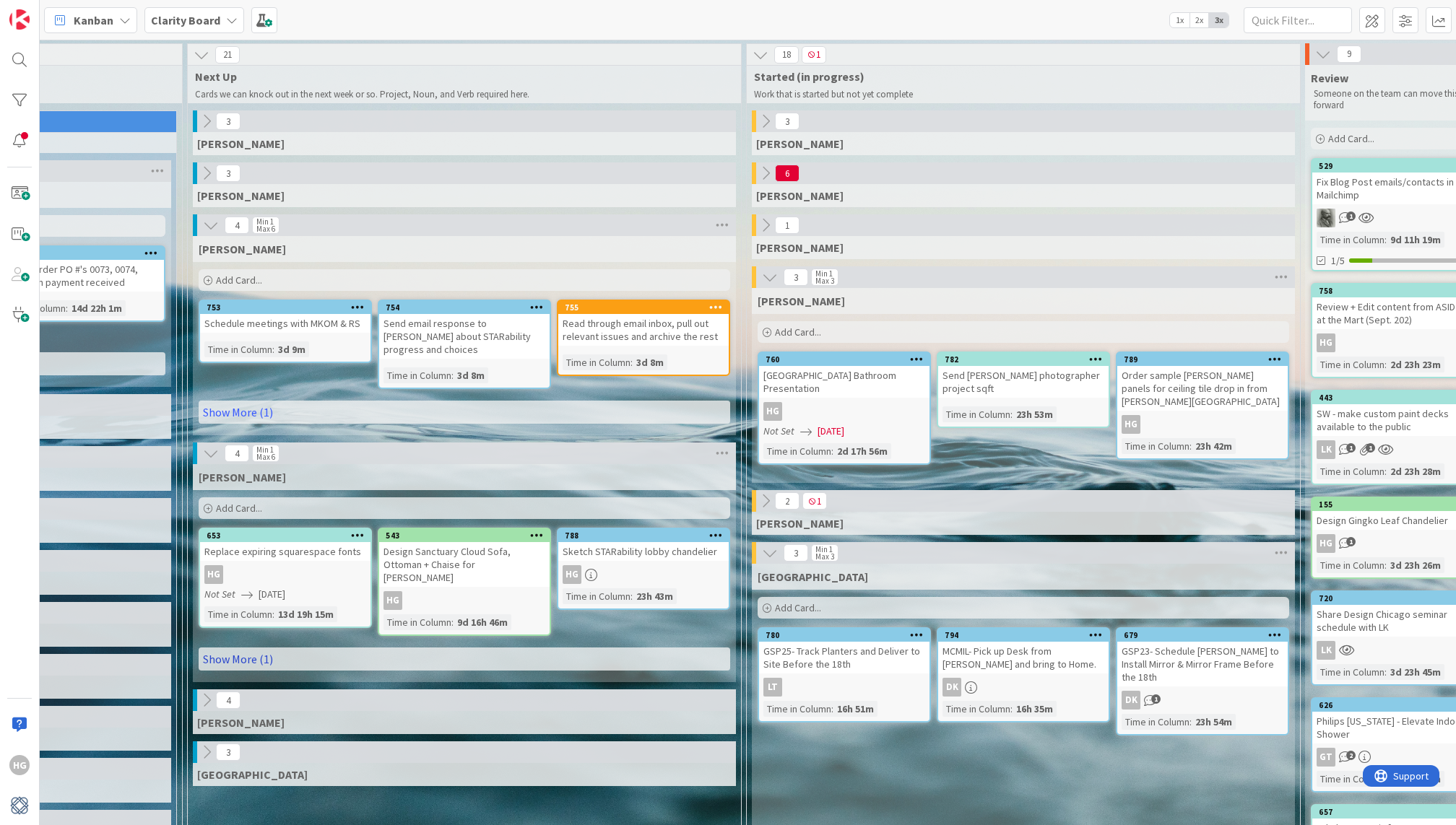  I want to click on span: Kanban, so click(93, 21).